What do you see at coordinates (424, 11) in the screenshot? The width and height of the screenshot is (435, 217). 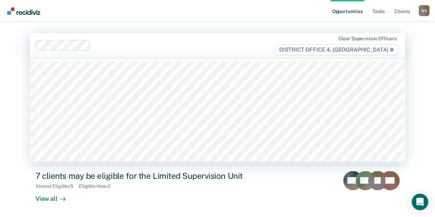 I see `div: W S` at bounding box center [424, 11].